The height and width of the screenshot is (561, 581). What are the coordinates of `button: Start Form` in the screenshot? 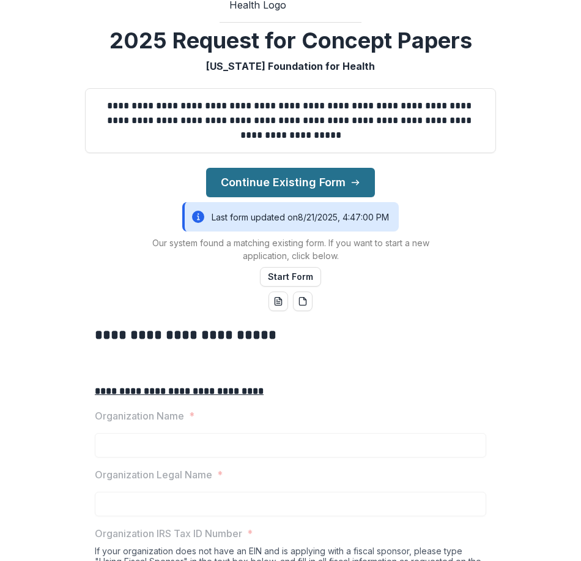 It's located at (291, 277).